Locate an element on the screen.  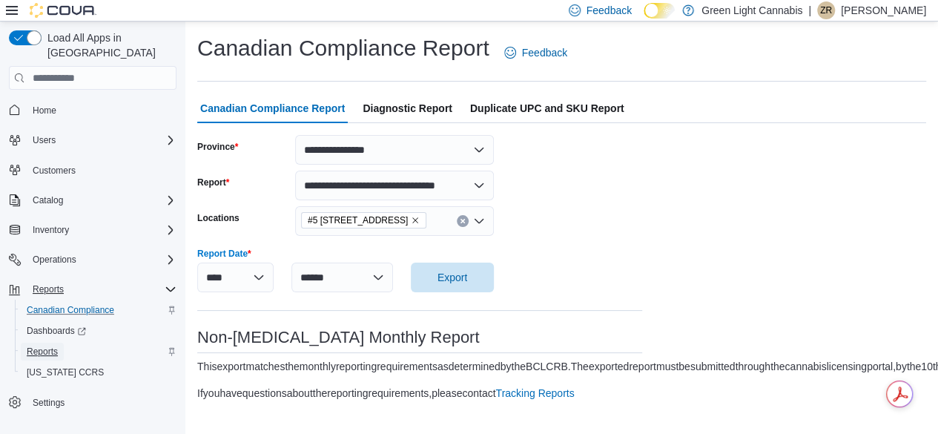
button: Export is located at coordinates (452, 277).